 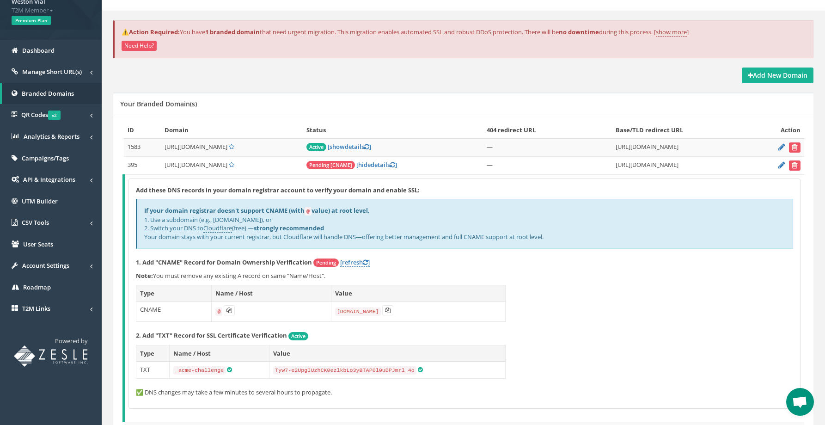 What do you see at coordinates (778, 75) in the screenshot?
I see `strong: Add New Domain` at bounding box center [778, 75].